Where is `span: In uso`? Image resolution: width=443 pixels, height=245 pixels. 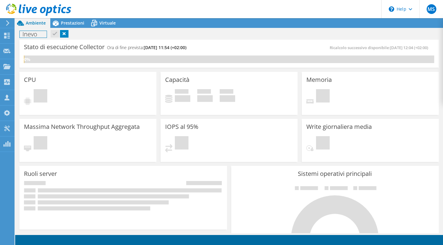
span: In uso is located at coordinates (182, 92).